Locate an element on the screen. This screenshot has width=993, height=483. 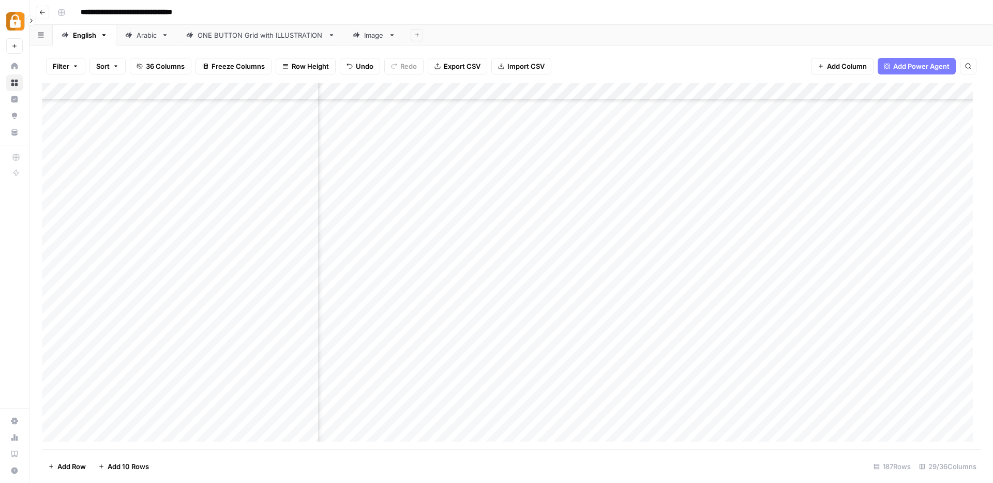
a: Opportunities is located at coordinates (14, 116).